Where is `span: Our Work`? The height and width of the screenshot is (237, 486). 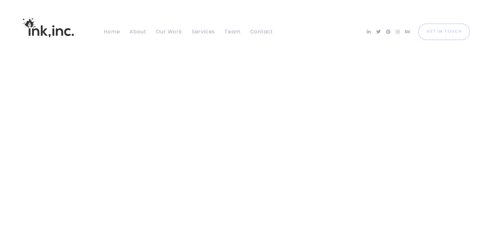 span: Our Work is located at coordinates (169, 31).